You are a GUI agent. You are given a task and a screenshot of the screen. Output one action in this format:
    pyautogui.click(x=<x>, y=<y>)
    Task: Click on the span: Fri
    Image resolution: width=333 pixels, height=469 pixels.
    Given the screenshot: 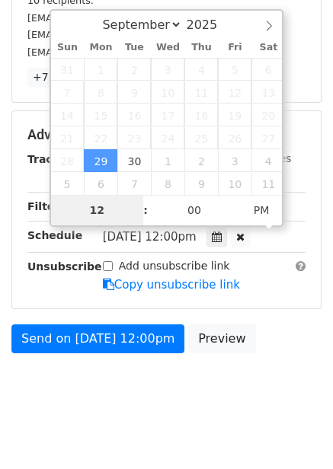 What is the action you would take?
    pyautogui.click(x=235, y=47)
    